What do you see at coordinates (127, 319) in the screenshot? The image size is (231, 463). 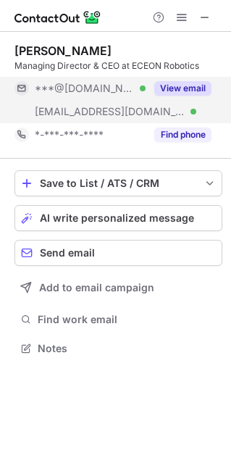 I see `span: Find work email` at bounding box center [127, 319].